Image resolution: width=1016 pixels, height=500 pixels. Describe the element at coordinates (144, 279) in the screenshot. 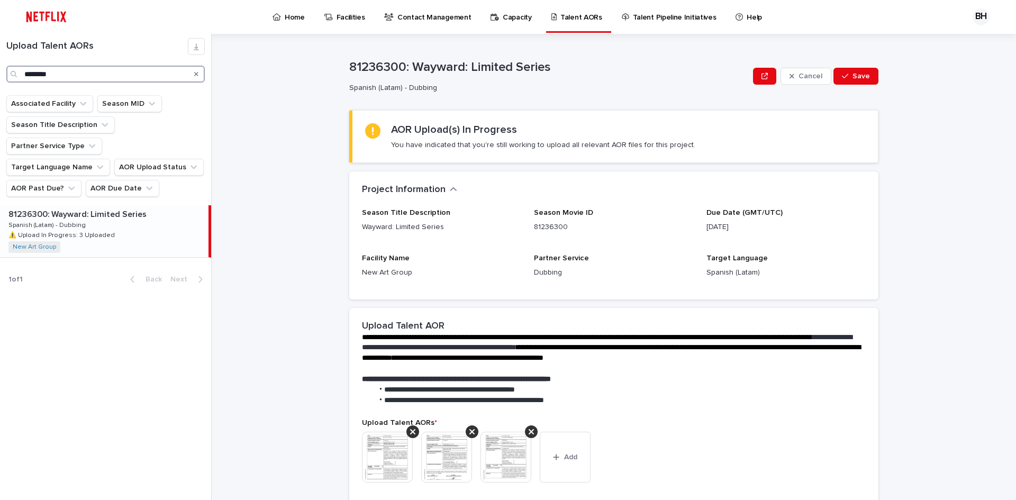

I see `button: Back` at that location.